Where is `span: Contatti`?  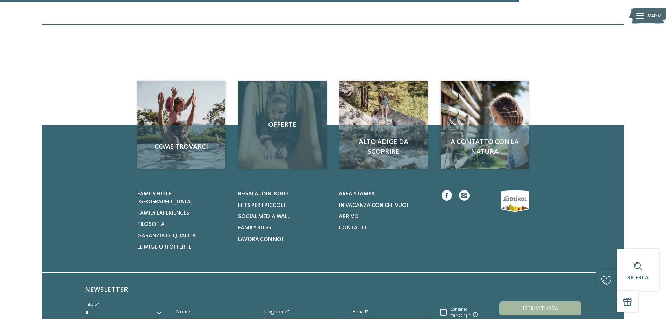 span: Contatti is located at coordinates (353, 228).